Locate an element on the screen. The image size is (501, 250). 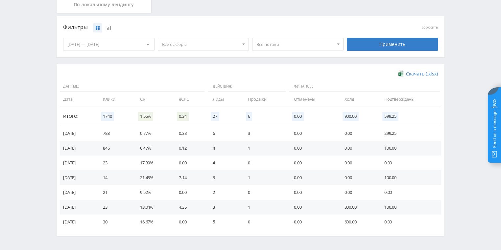
span: 900.00 is located at coordinates (350, 116).